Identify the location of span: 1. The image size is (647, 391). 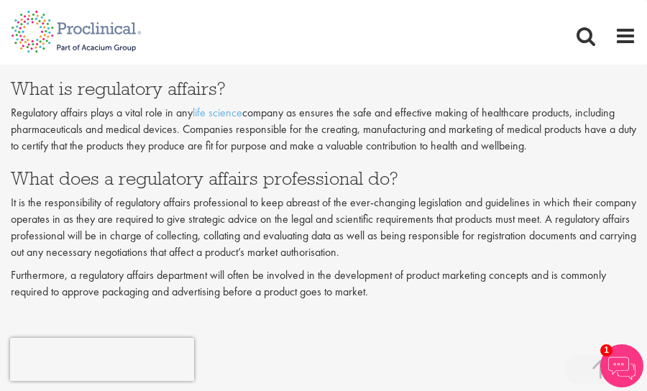
(606, 350).